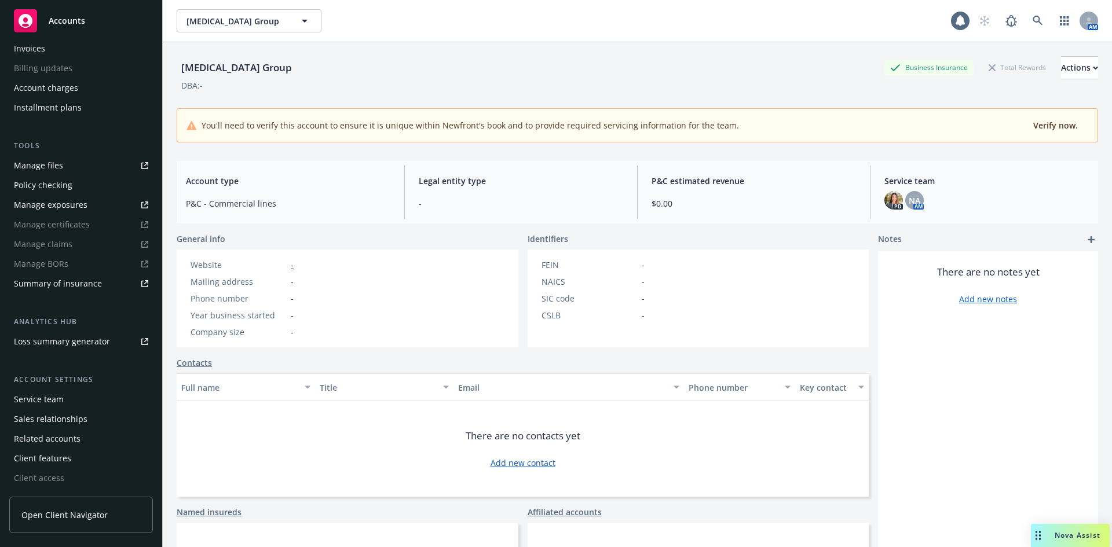 This screenshot has width=1112, height=547. I want to click on div: DBA: -, so click(192, 85).